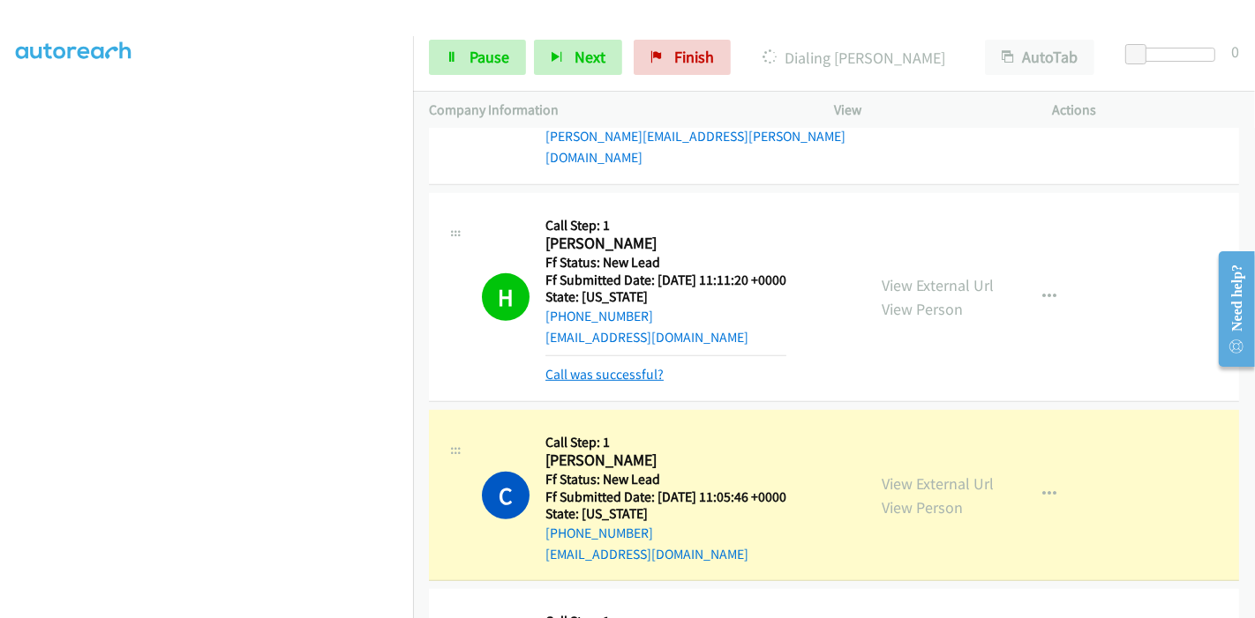 Image resolution: width=1255 pixels, height=618 pixels. I want to click on div: Delay between calls (in seconds), so click(1174, 55).